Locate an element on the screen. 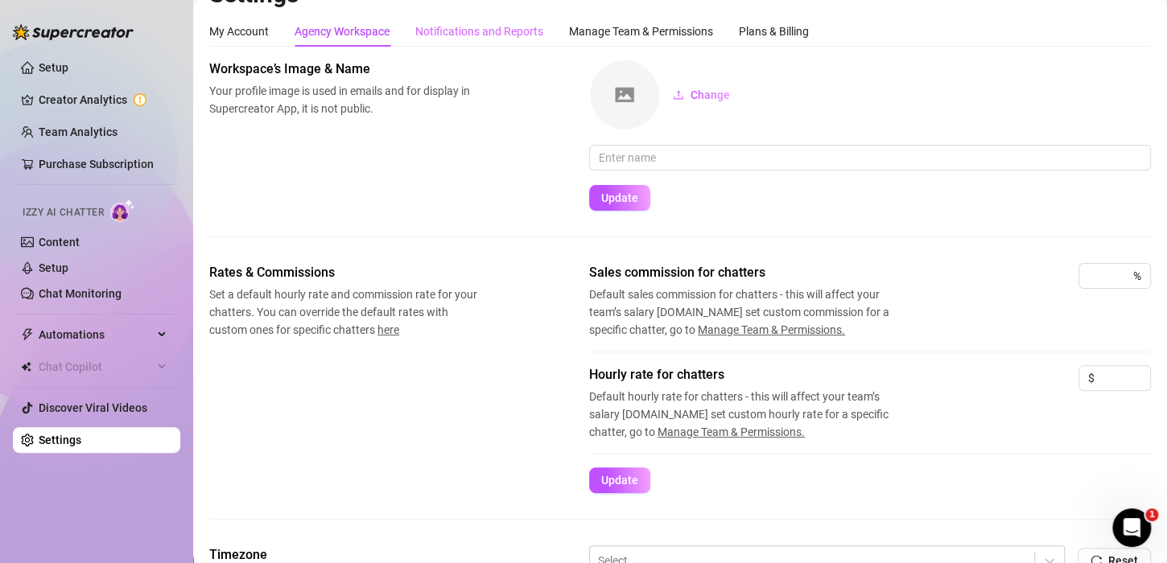 The width and height of the screenshot is (1167, 563). span: Chat Copilot is located at coordinates (96, 367).